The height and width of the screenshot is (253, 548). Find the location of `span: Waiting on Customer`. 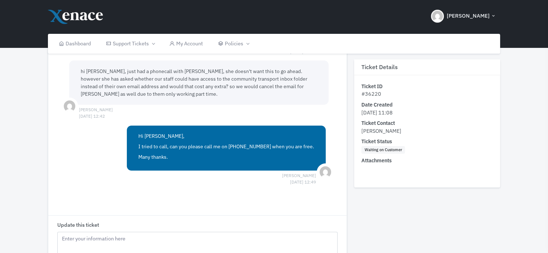

span: Waiting on Customer is located at coordinates (383, 150).